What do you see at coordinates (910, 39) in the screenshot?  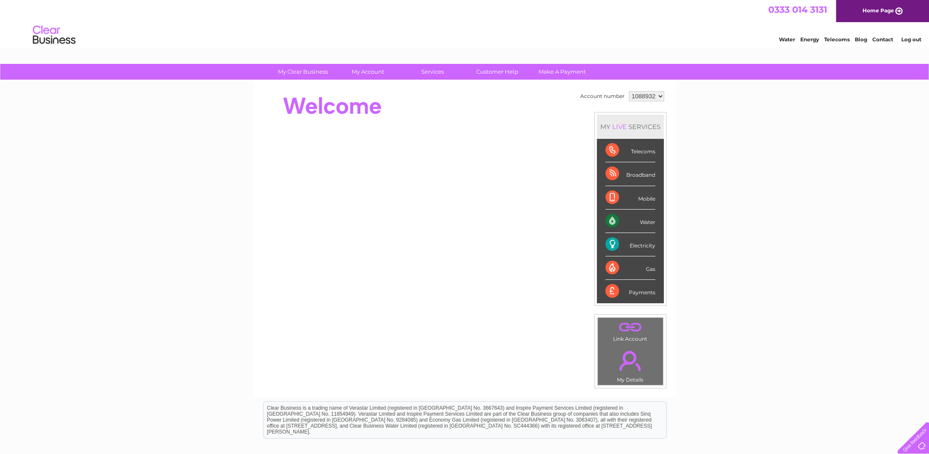 I see `a: Log out` at bounding box center [910, 39].